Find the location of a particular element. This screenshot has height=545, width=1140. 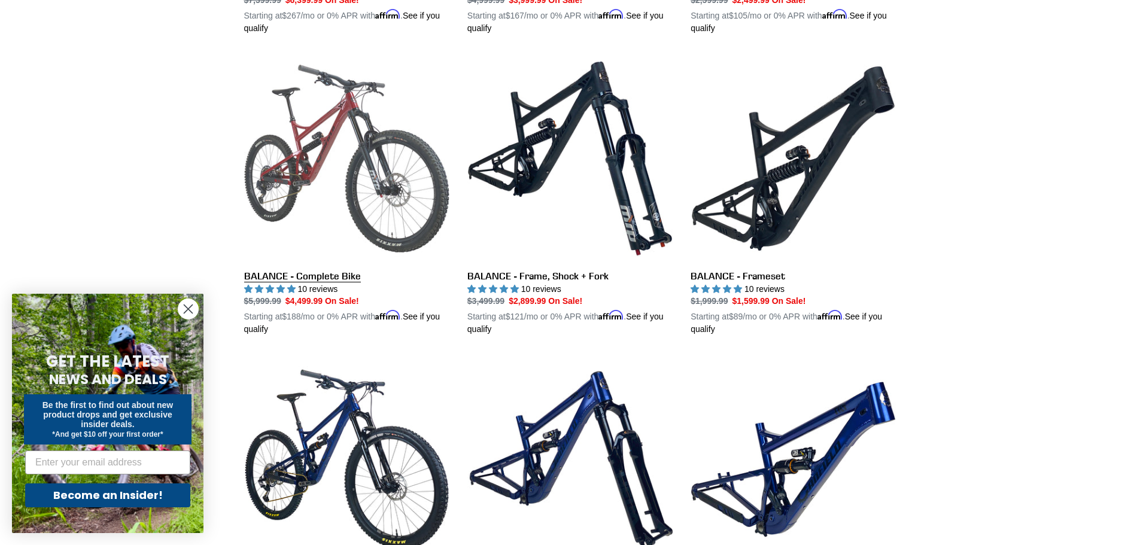

button: Close dialog is located at coordinates (188, 309).